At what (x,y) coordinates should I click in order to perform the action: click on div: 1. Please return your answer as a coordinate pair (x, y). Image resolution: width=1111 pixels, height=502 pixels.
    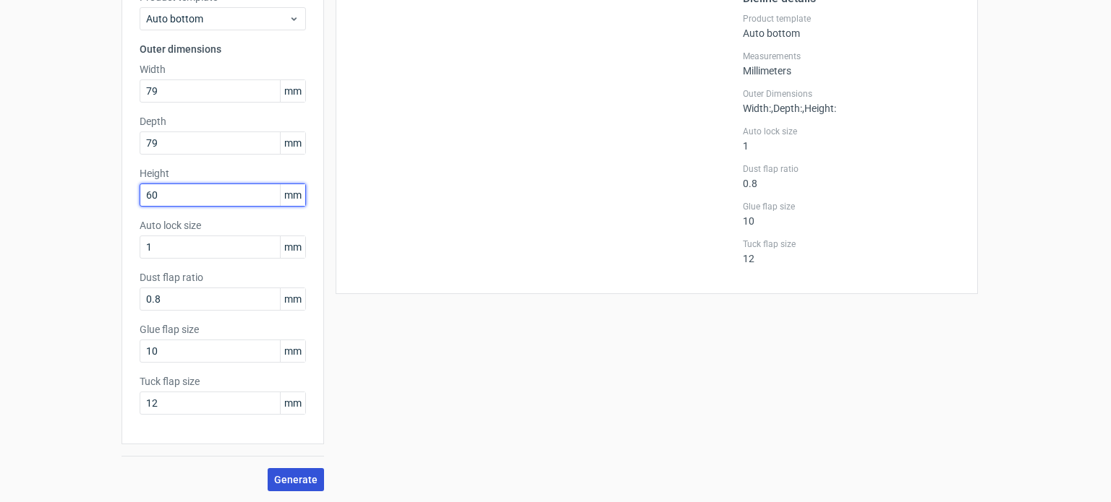
    Looking at the image, I should click on (851, 139).